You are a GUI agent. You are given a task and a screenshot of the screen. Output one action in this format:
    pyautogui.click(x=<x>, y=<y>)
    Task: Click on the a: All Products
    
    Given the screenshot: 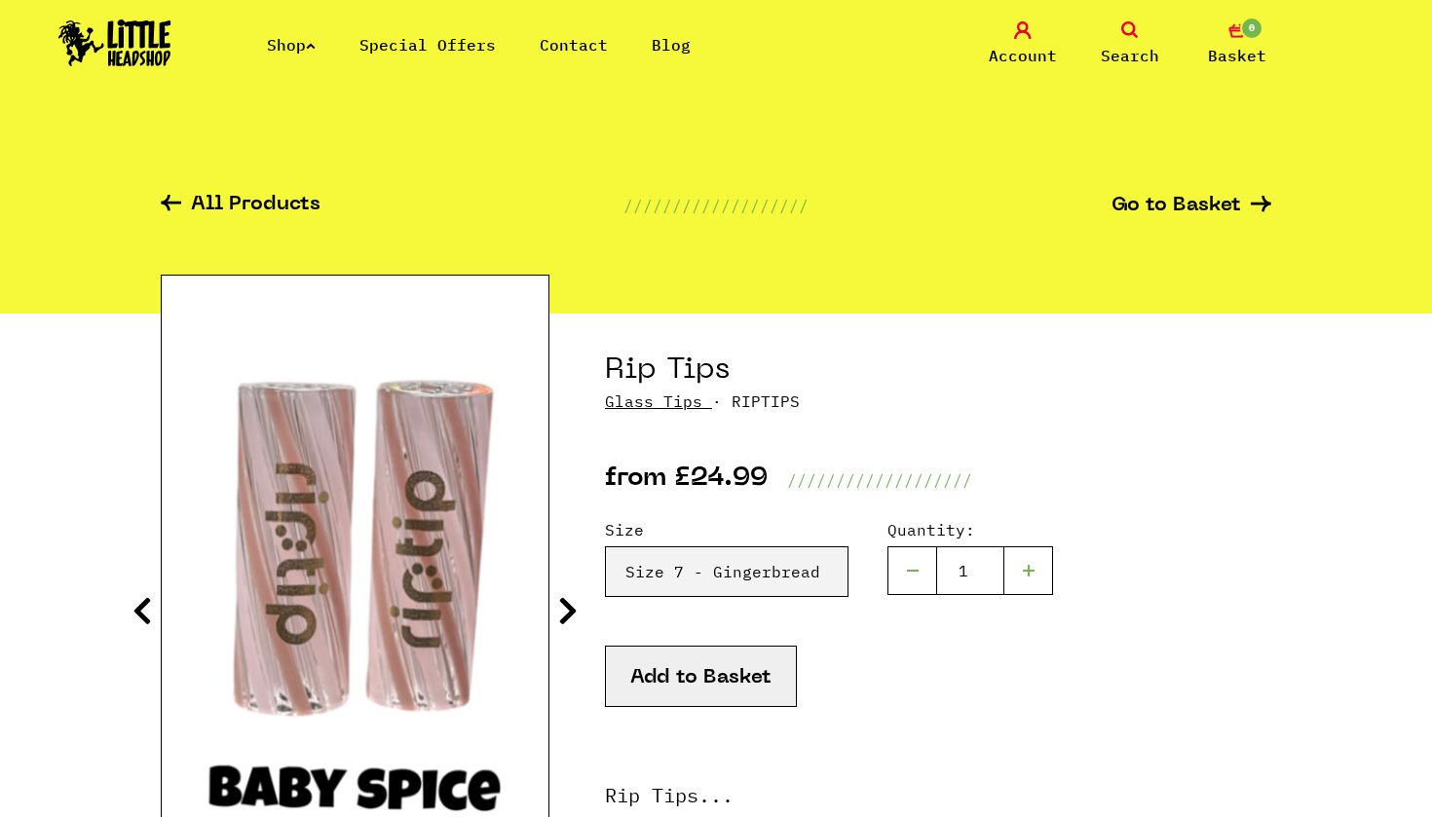 What is the action you would take?
    pyautogui.click(x=241, y=205)
    